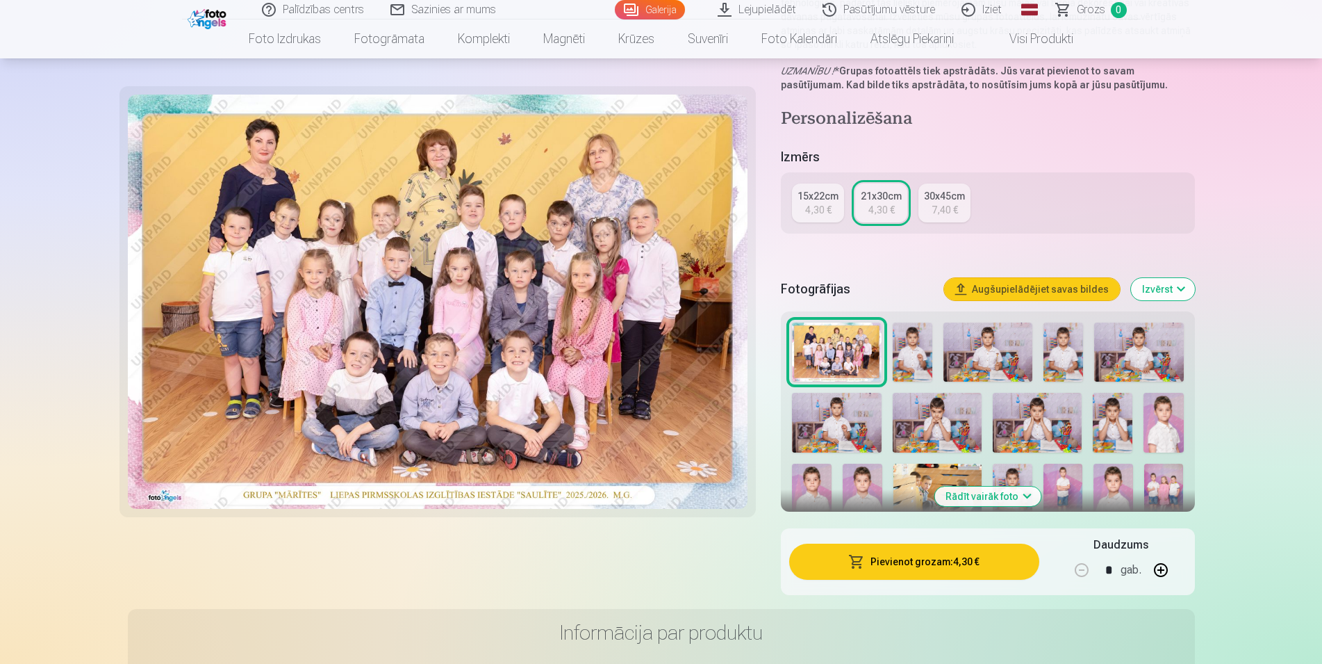  I want to click on div: 30x45cm, so click(944, 196).